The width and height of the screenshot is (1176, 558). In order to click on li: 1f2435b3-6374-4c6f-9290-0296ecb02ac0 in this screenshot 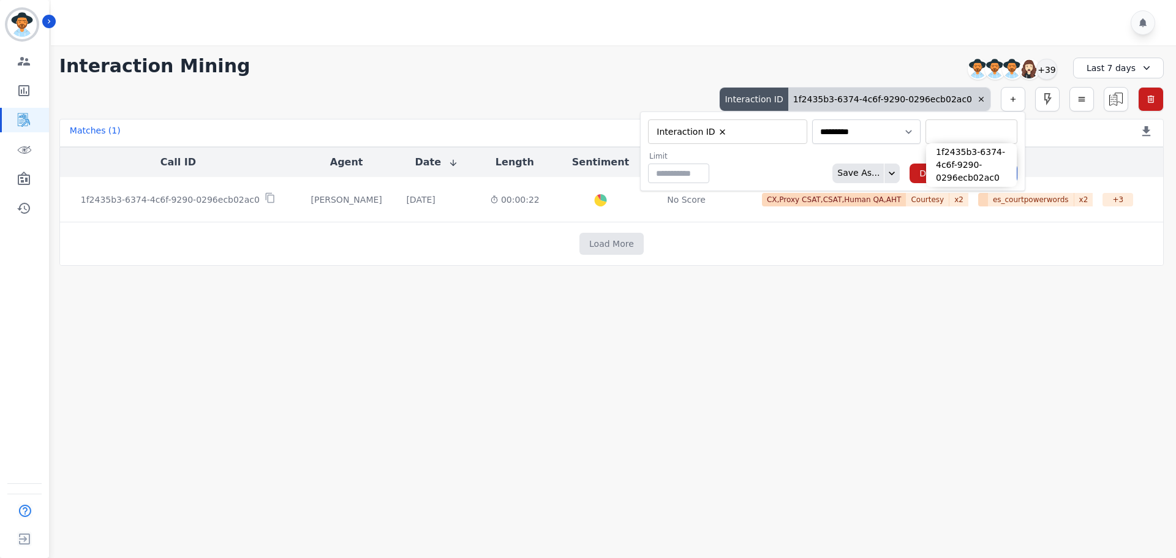, I will do `click(972, 165)`.